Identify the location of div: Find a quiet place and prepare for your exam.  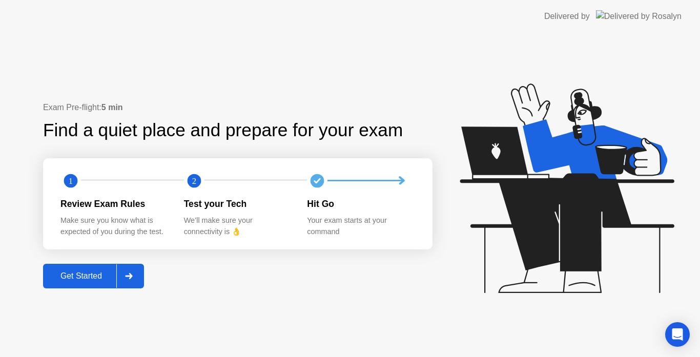
(223, 130).